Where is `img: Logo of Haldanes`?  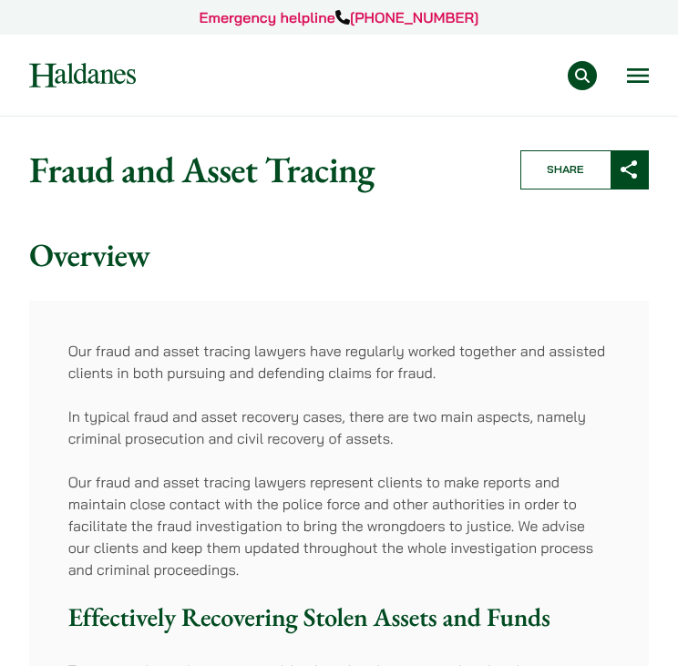 img: Logo of Haldanes is located at coordinates (82, 75).